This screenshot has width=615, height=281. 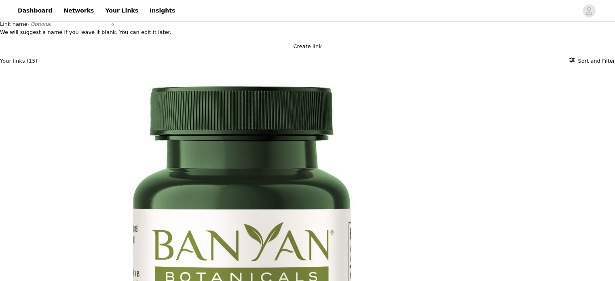 I want to click on a: Networks, so click(x=78, y=11).